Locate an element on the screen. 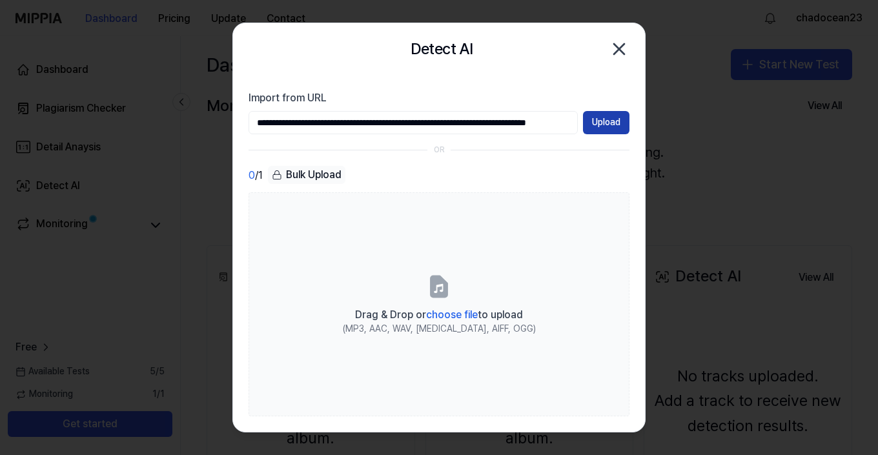 This screenshot has height=455, width=878. span: Drag & Drop or to upload is located at coordinates (439, 314).